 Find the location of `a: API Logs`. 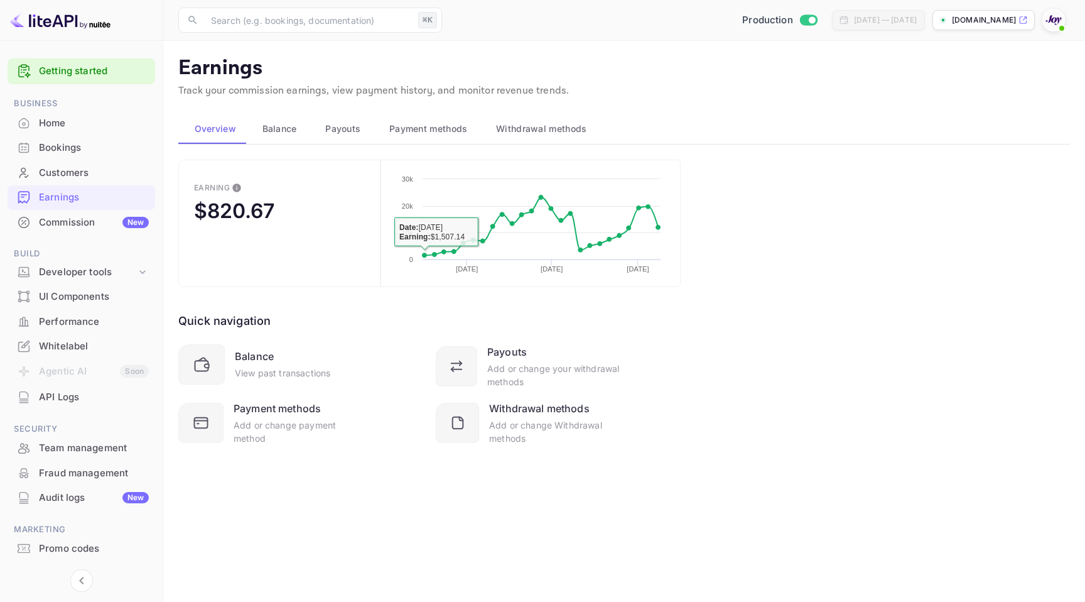

a: API Logs is located at coordinates (81, 396).